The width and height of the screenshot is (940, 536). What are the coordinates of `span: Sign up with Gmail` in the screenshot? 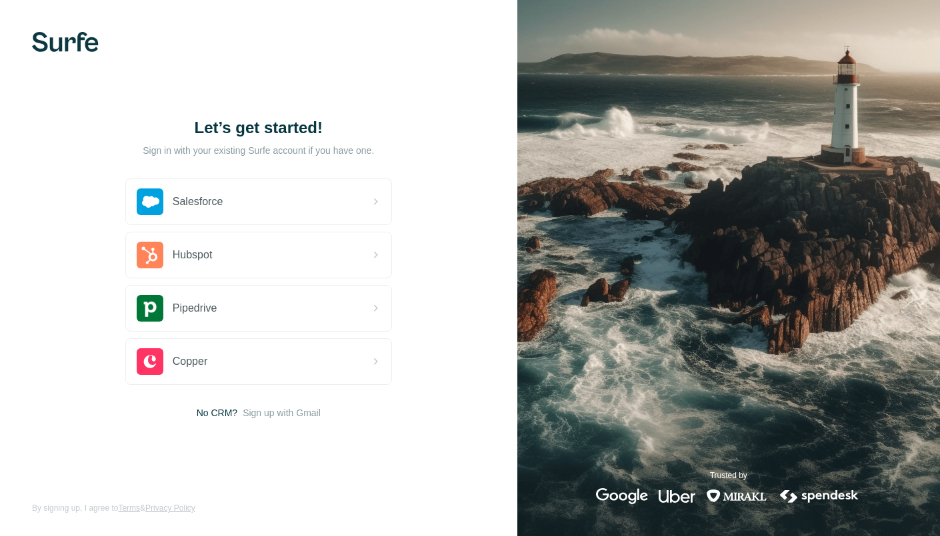 It's located at (281, 413).